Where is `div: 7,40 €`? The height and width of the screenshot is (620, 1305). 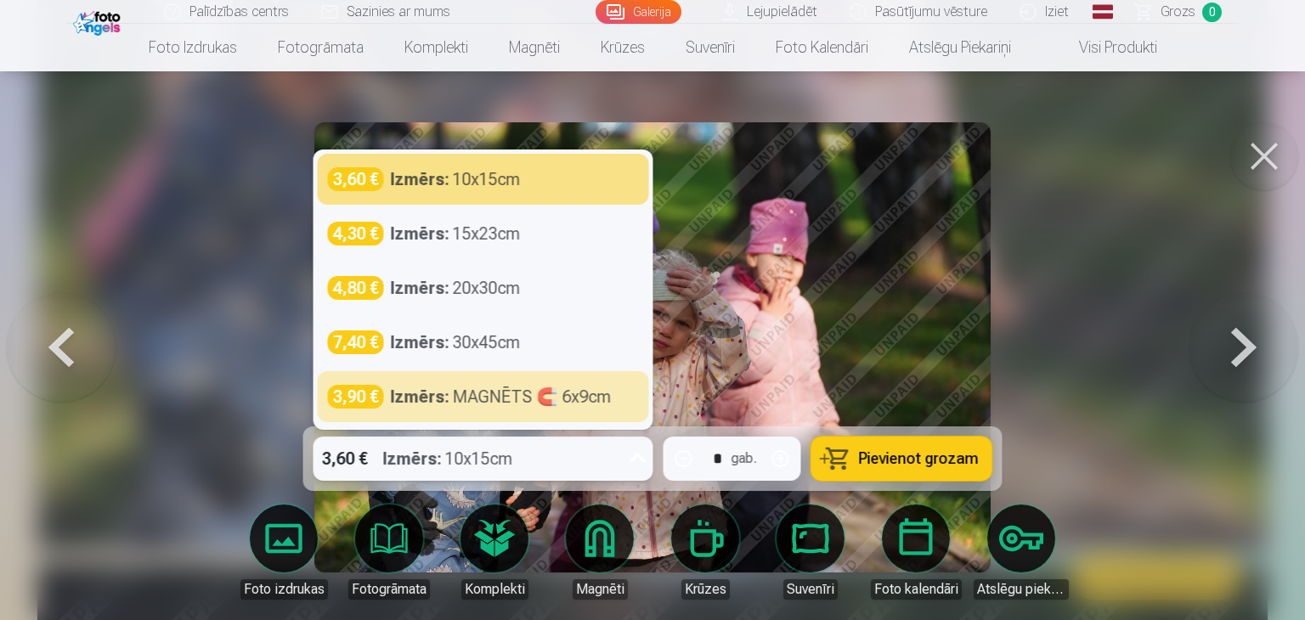 div: 7,40 € is located at coordinates (356, 342).